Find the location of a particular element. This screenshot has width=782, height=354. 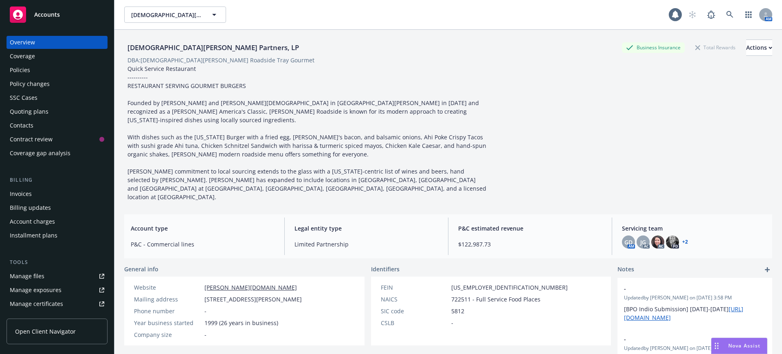

span: Identifiers is located at coordinates (386, 269).